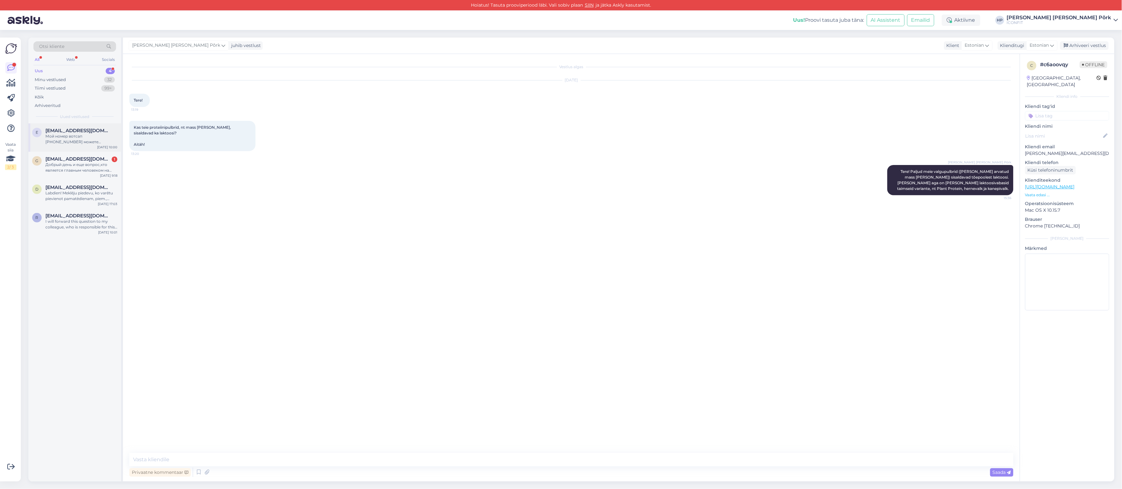 Image resolution: width=1122 pixels, height=489 pixels. Describe the element at coordinates (78, 187) in the screenshot. I see `span: demcenkok@gmail.com` at that location.